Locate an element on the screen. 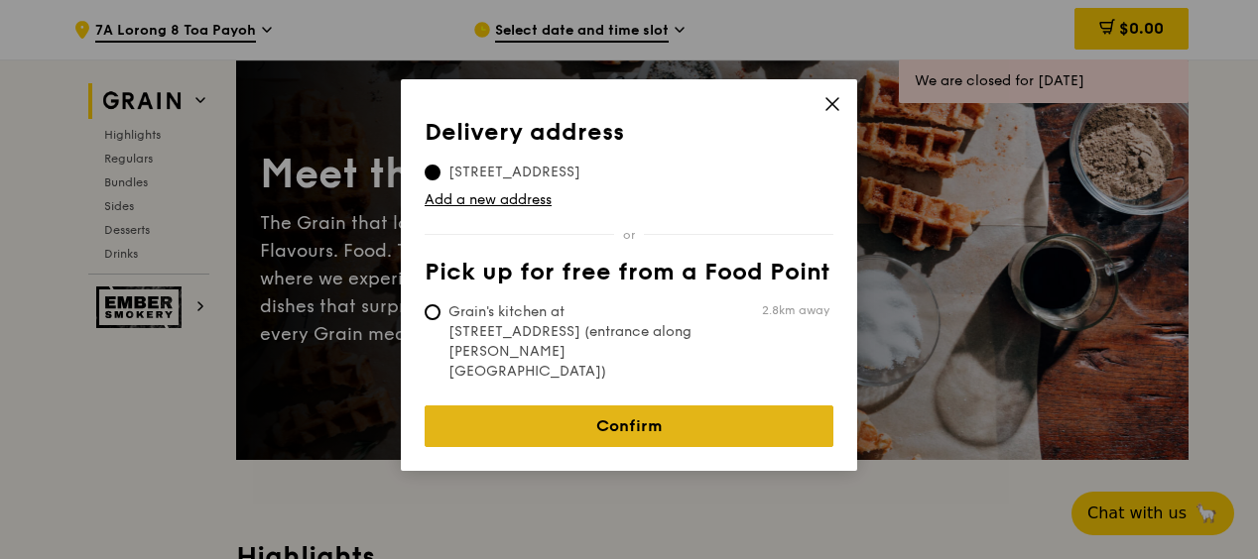  th: Delivery address is located at coordinates (629, 137).